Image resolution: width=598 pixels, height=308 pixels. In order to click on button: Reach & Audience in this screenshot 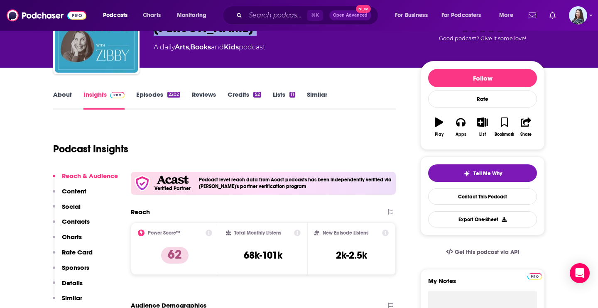, I will do `click(85, 179)`.